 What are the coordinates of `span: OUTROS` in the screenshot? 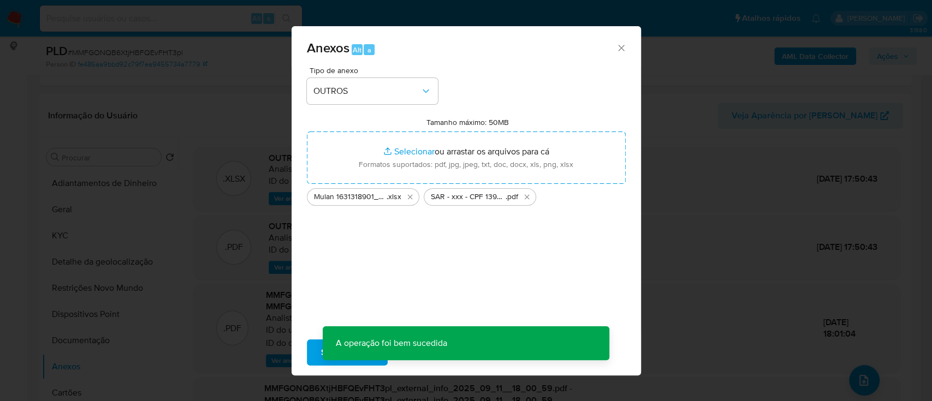 It's located at (367, 91).